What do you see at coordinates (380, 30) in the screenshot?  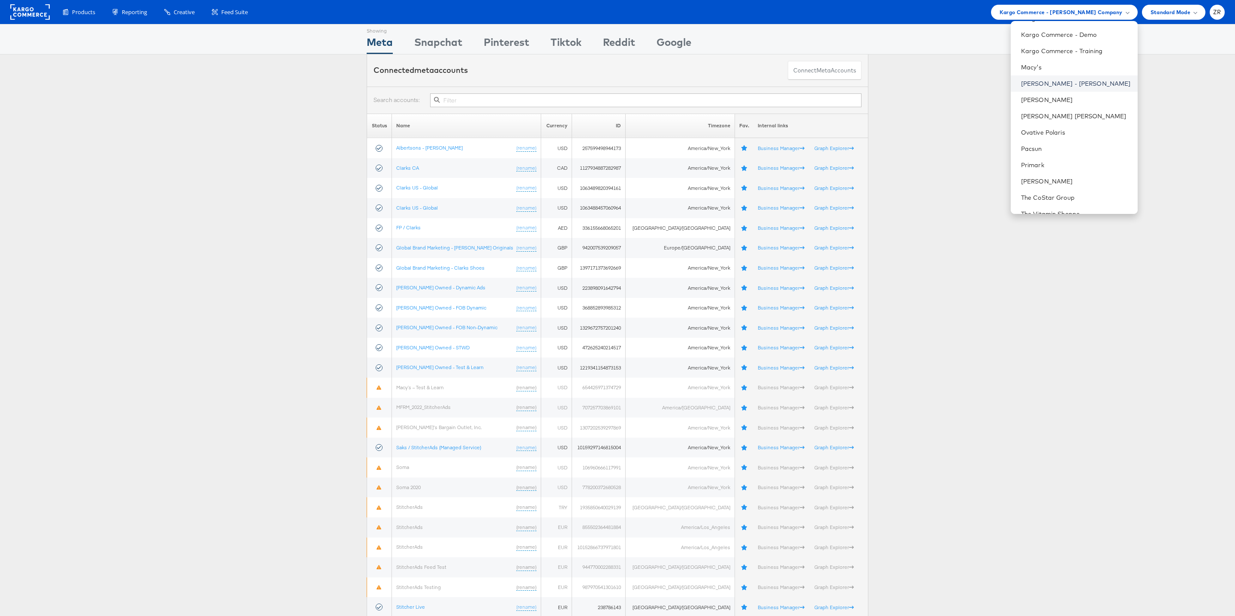 I see `div: Showing` at bounding box center [380, 30].